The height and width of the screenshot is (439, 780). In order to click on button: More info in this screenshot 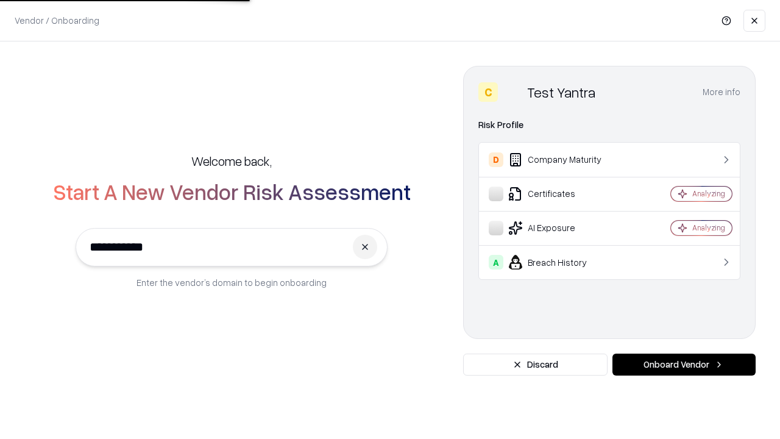, I will do `click(722, 92)`.